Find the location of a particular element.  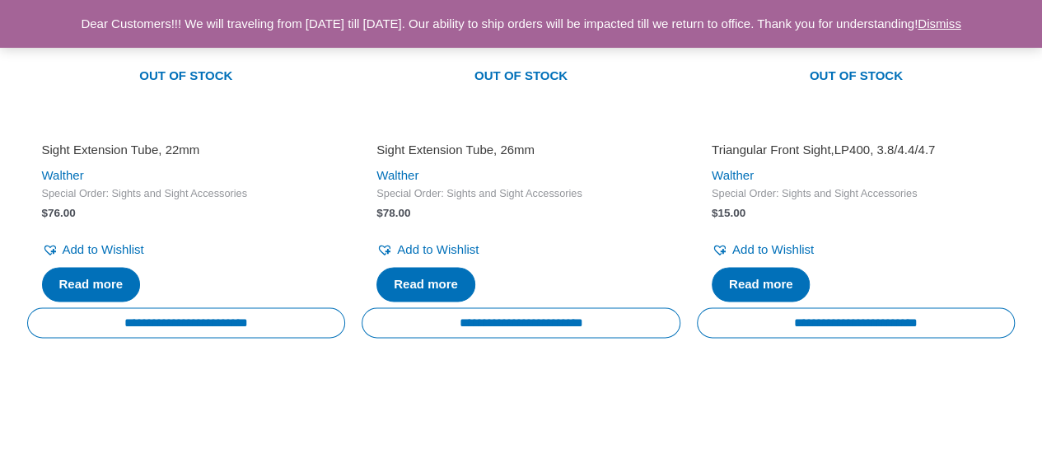

a: Triangular Front Sight,LP400, 3.8/4.4/4.7 is located at coordinates (856, 152).